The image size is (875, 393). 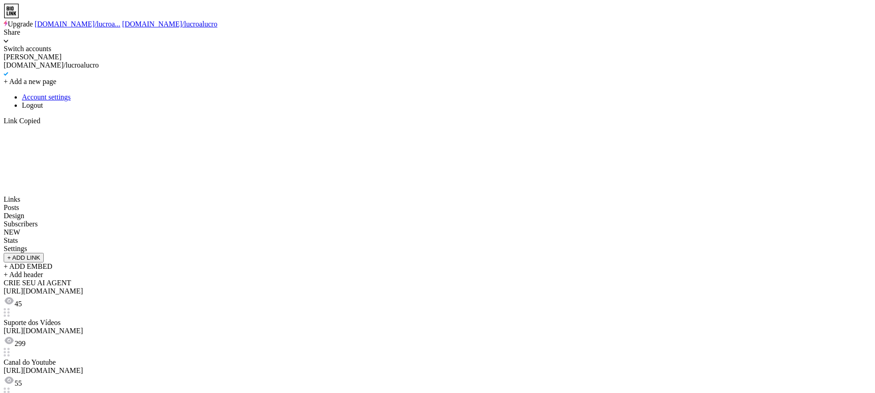 I want to click on div: Links, so click(x=438, y=199).